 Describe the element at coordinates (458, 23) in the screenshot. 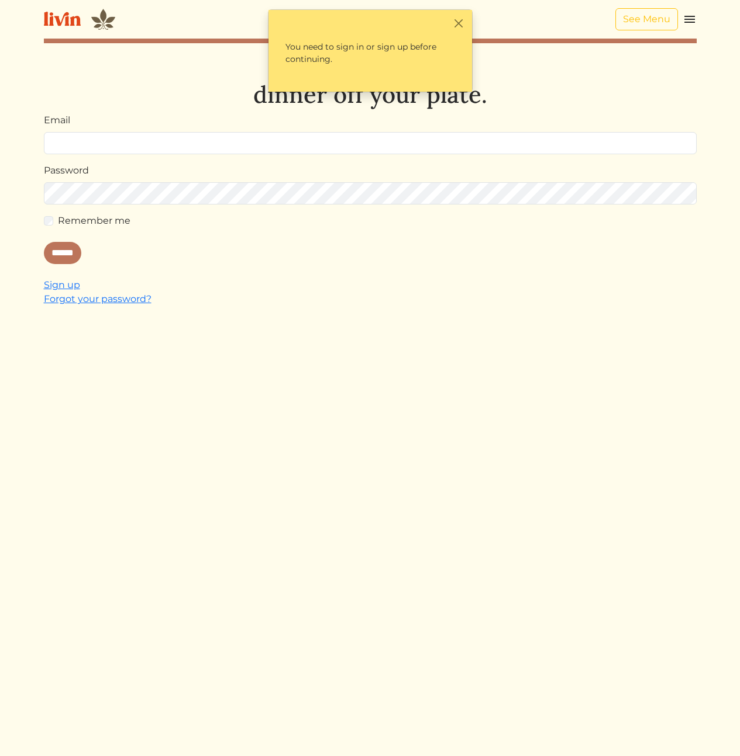

I see `button: Close` at that location.